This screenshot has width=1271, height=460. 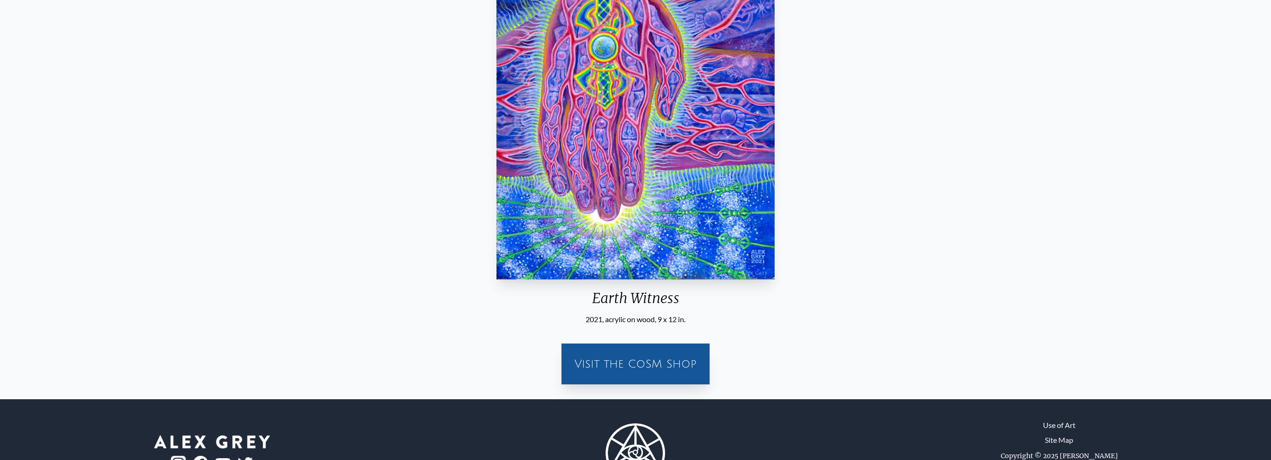 What do you see at coordinates (1059, 425) in the screenshot?
I see `a: Use of Art` at bounding box center [1059, 425].